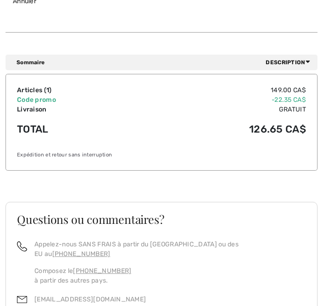 Image resolution: width=323 pixels, height=306 pixels. I want to click on span: 1, so click(48, 90).